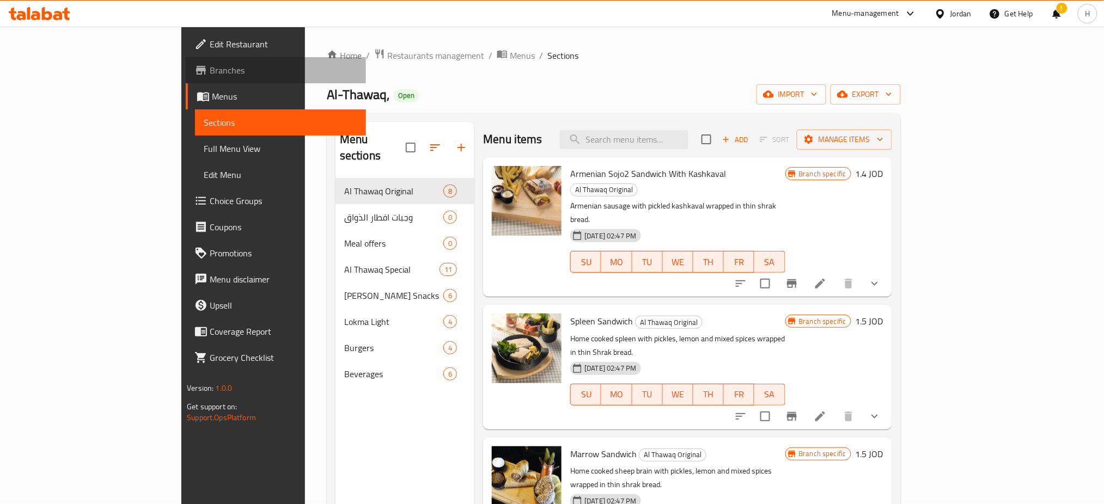 The image size is (1104, 504). What do you see at coordinates (677, 346) in the screenshot?
I see `p: Home cooked spleen with pickles, lemon and mixed spices wrapped in thin Shrak bread.` at bounding box center [677, 346].